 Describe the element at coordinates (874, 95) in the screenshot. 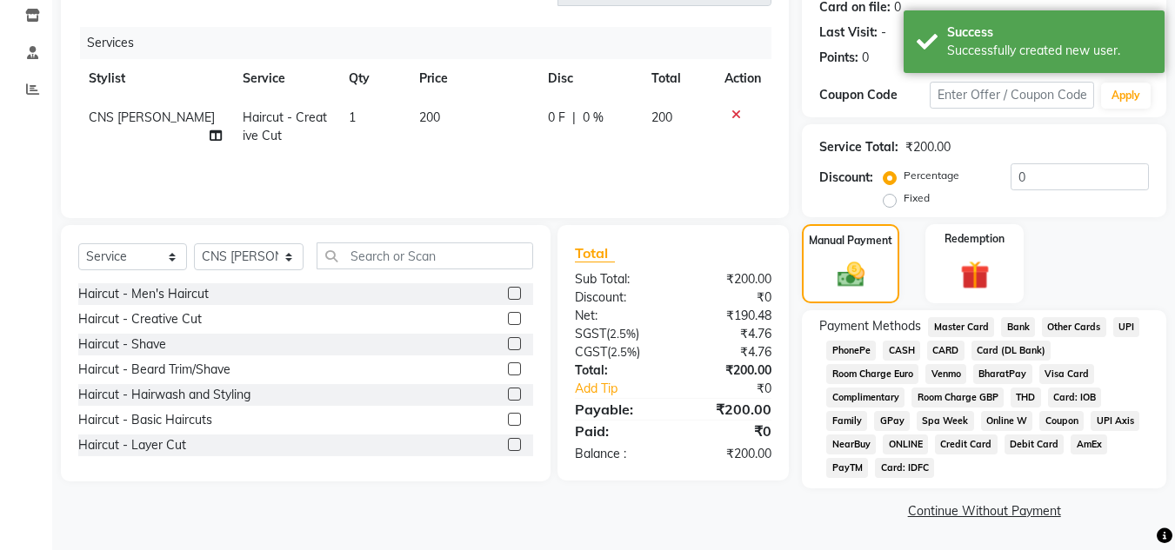

I see `div: Coupon Code` at that location.